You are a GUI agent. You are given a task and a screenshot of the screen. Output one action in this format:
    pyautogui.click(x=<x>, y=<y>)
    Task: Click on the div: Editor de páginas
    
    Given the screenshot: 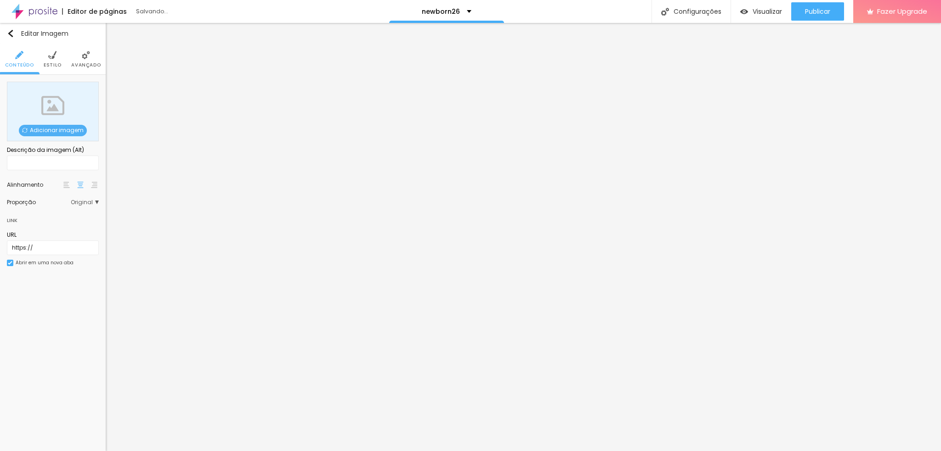 What is the action you would take?
    pyautogui.click(x=94, y=11)
    